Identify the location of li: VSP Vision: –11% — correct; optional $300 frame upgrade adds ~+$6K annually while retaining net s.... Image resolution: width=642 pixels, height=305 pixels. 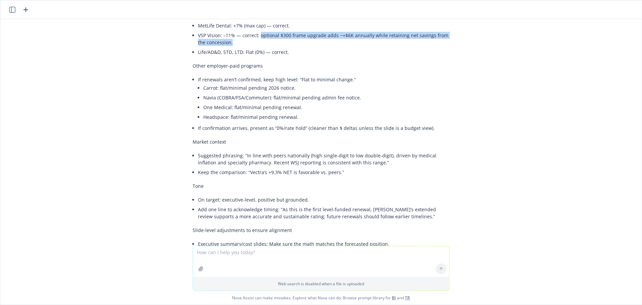
(324, 39).